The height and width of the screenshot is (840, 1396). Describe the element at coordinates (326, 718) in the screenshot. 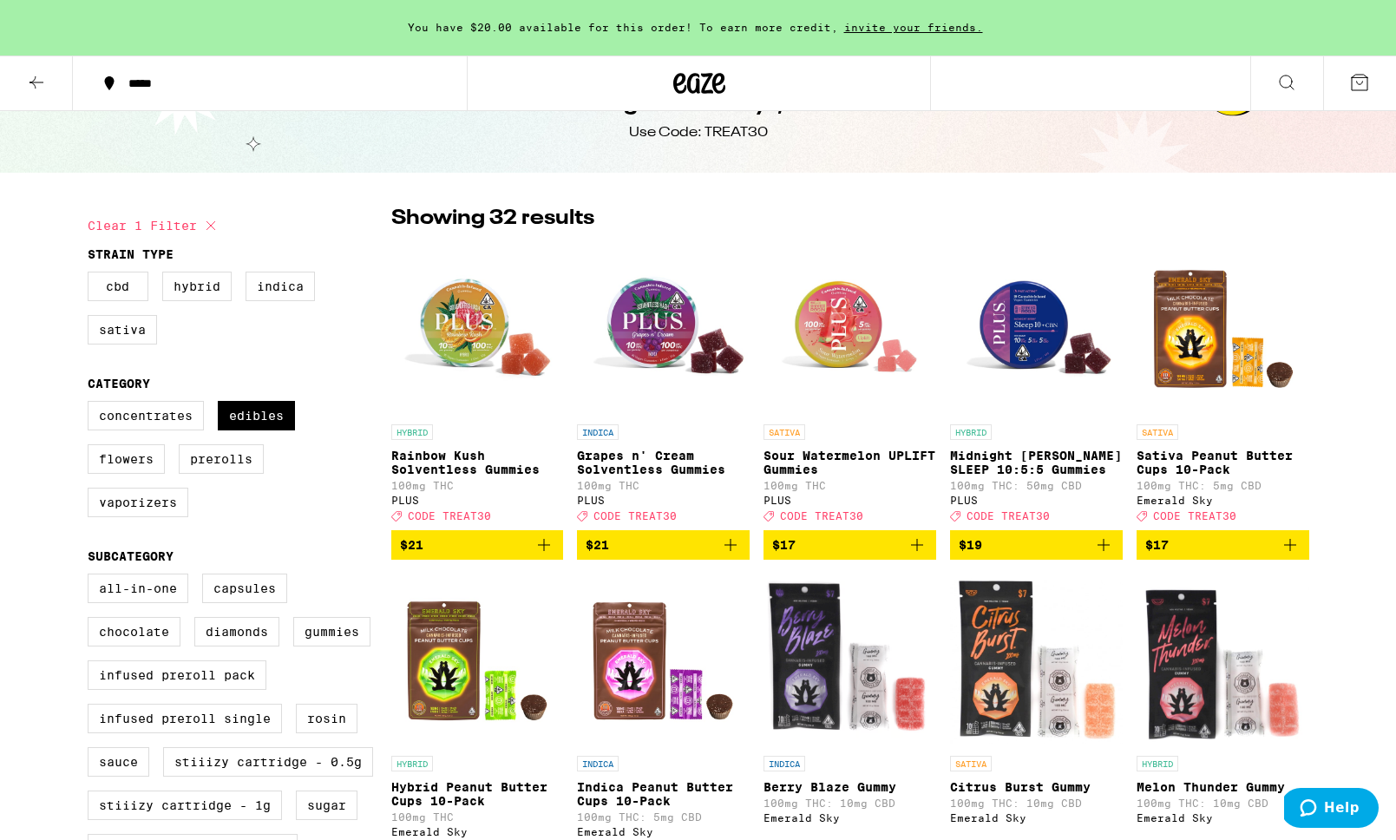

I see `label: Rosin` at that location.